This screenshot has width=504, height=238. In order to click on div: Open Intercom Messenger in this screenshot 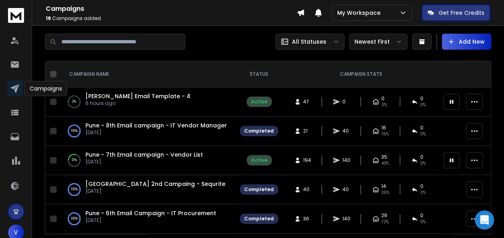, I will do `click(485, 220)`.